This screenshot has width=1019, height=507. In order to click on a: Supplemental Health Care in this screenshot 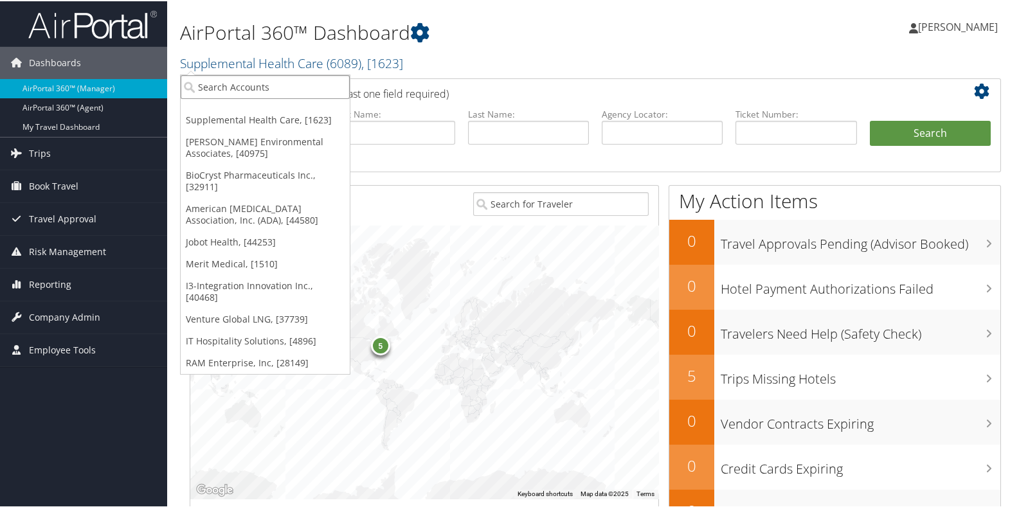, I will do `click(291, 62)`.